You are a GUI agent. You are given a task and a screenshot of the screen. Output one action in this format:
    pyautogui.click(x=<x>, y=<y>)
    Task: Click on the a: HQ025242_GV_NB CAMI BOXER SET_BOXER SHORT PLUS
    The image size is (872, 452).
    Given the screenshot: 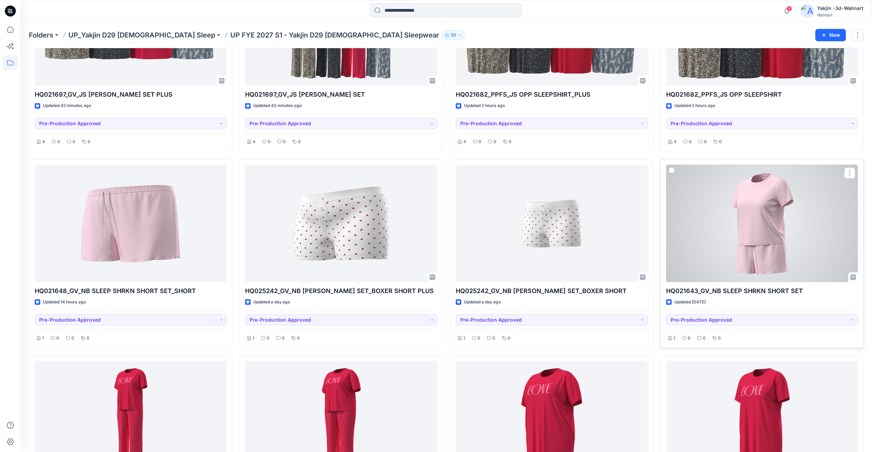 What is the action you would take?
    pyautogui.click(x=341, y=223)
    